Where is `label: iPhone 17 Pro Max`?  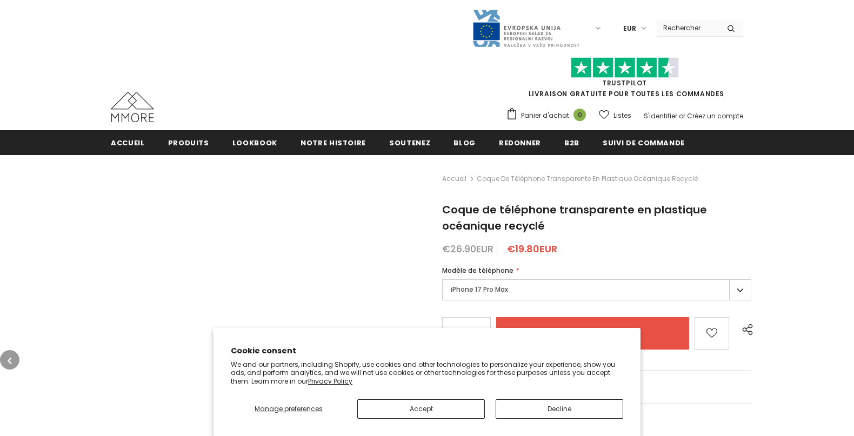
label: iPhone 17 Pro Max is located at coordinates (597, 290).